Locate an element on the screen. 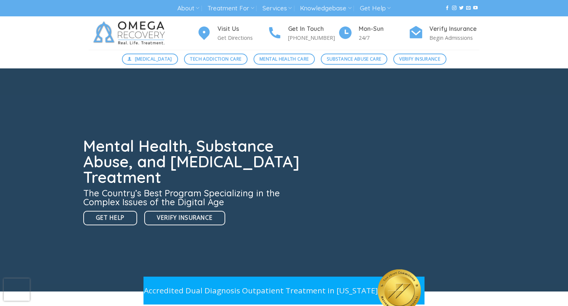  a: Knowledgebase is located at coordinates (326, 8).